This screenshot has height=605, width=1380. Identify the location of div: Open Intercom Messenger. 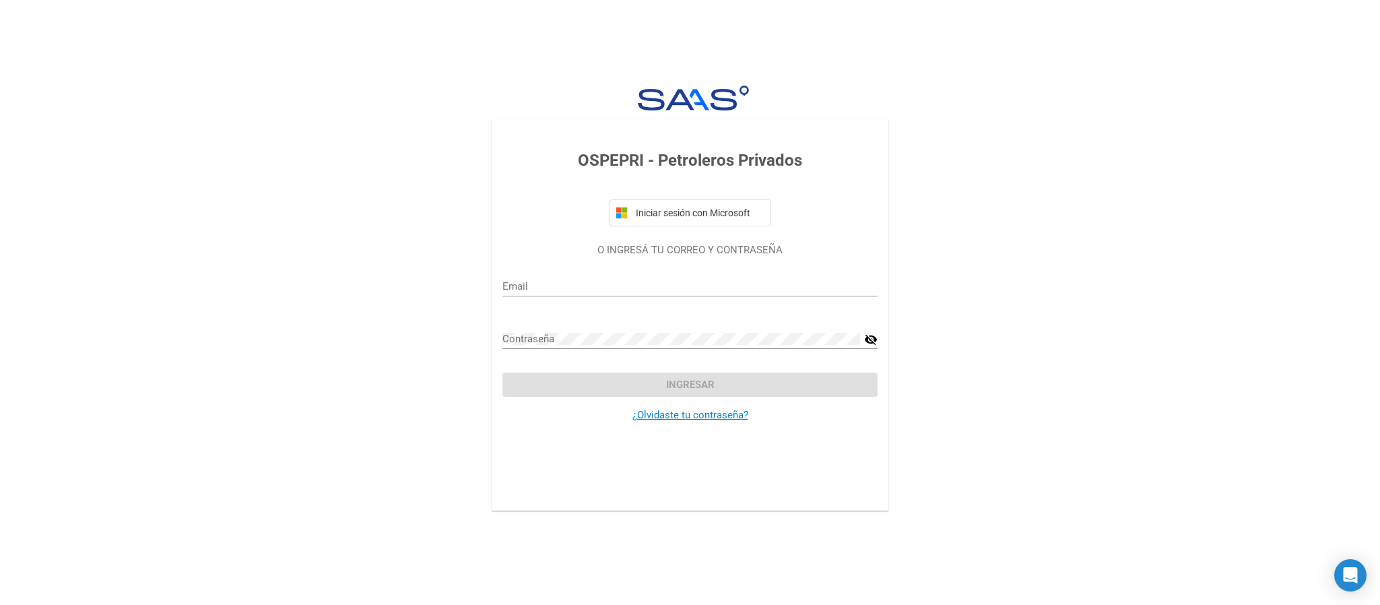
(1351, 575).